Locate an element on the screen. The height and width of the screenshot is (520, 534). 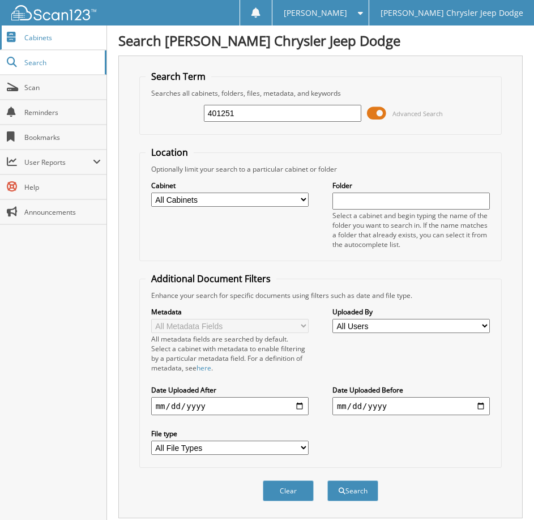
div: Select a cabinet and begin typing the name of the folder you want to search in. If the name match... is located at coordinates (411, 230).